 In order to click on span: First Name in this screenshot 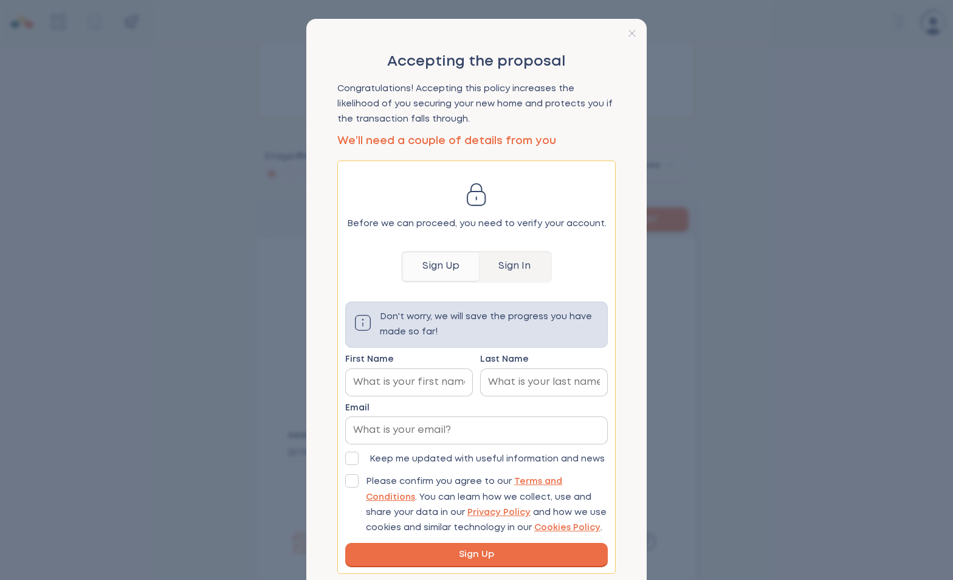, I will do `click(369, 360)`.